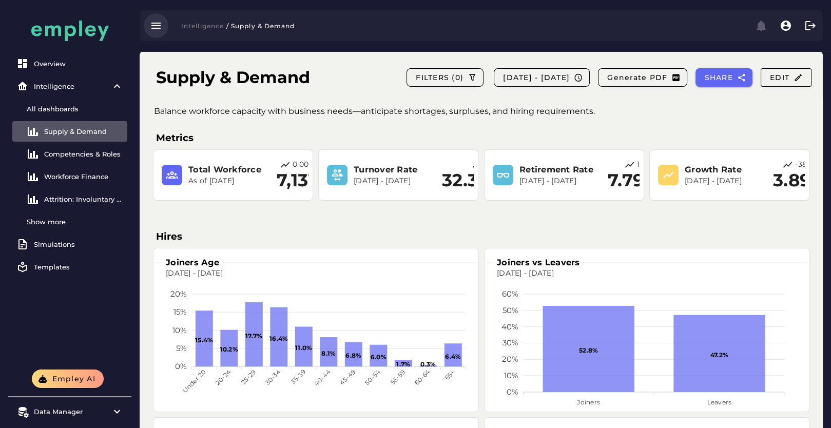  What do you see at coordinates (233, 78) in the screenshot?
I see `h1: Supply & Demand` at bounding box center [233, 78].